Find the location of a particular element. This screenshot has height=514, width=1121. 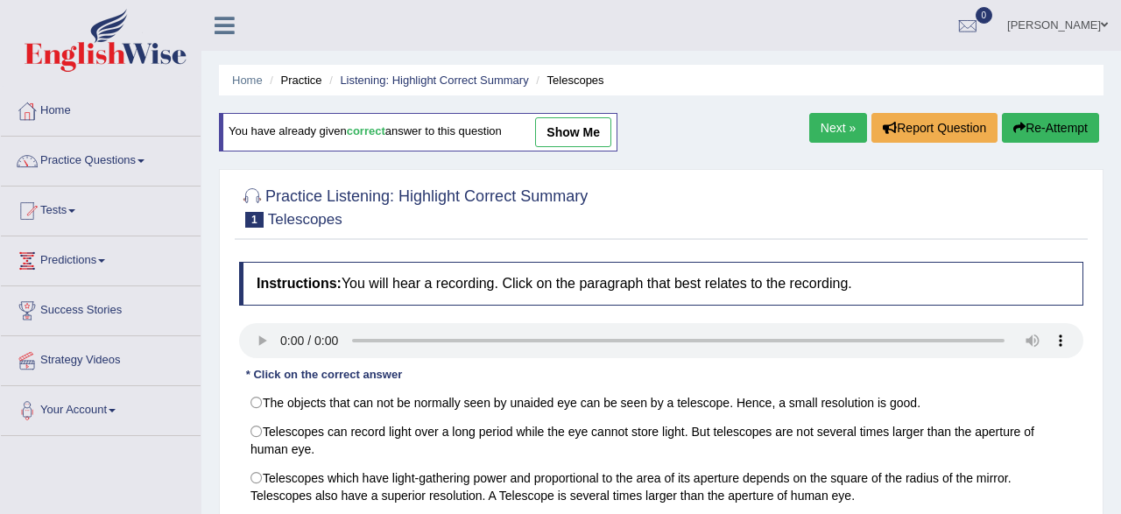

label: Telescopes which have light-gathering power and proportional to the area of its aperture depends ... is located at coordinates (661, 487).